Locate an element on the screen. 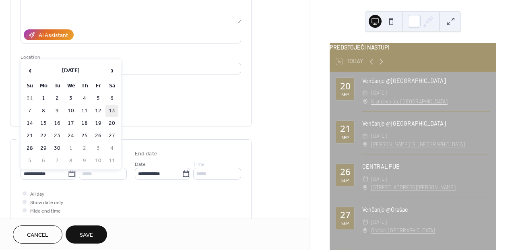  span: Time is located at coordinates (199, 164).